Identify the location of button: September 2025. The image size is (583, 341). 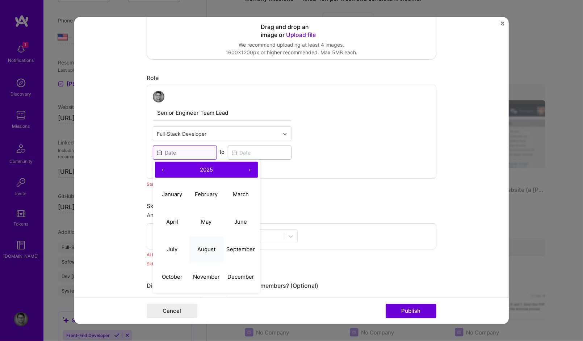
(240, 249).